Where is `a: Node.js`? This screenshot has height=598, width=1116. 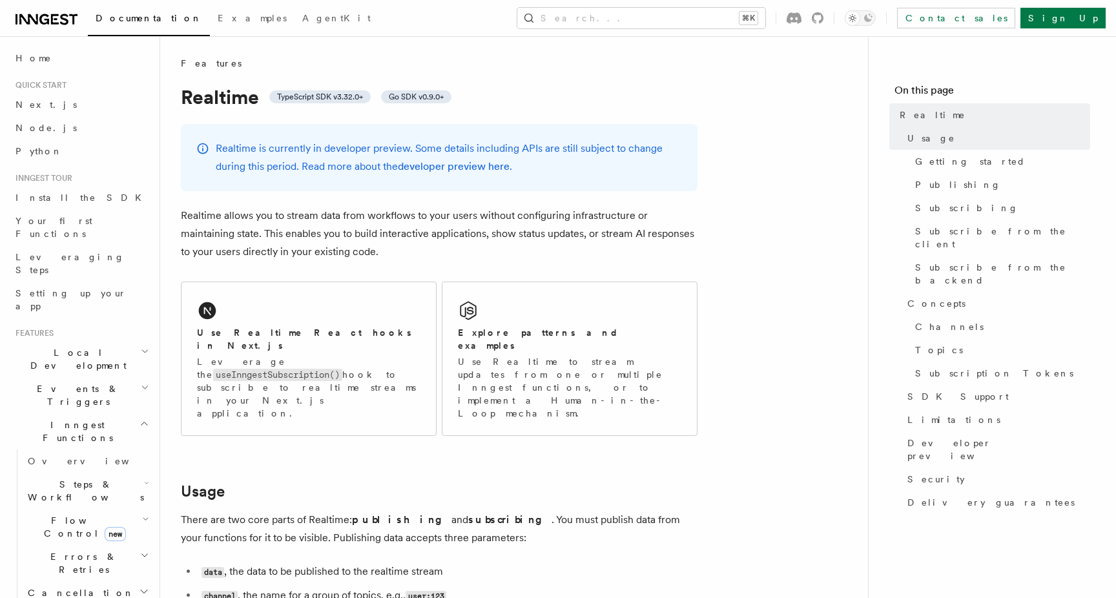
a: Node.js is located at coordinates (81, 128).